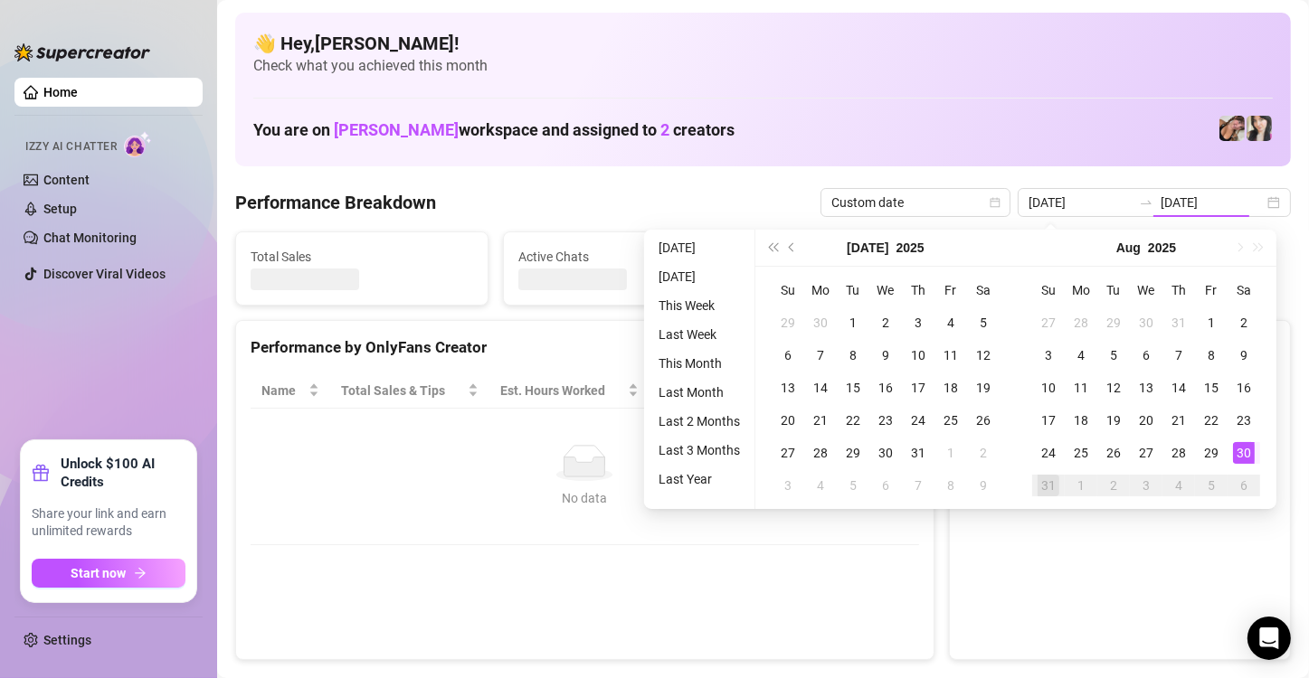  I want to click on span: Sales / Hour, so click(703, 391).